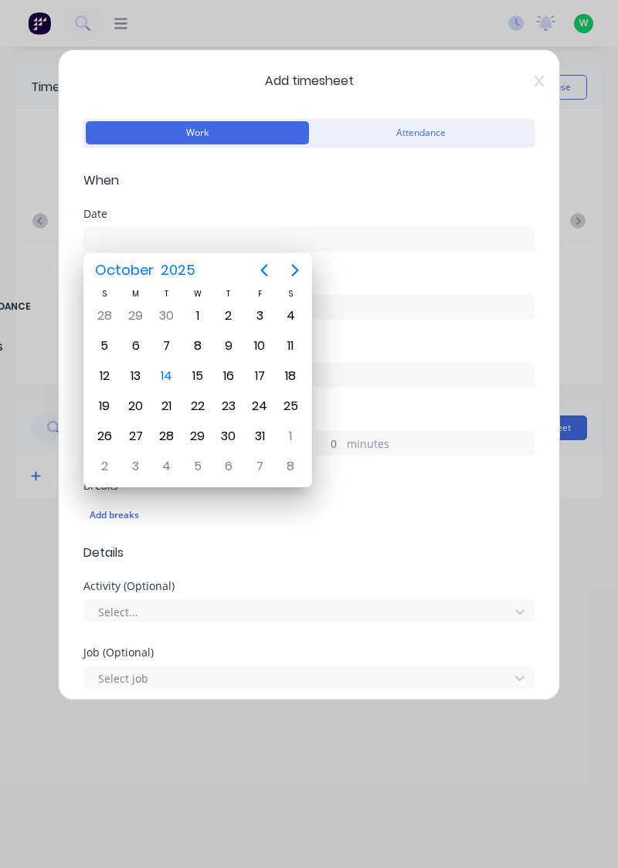  Describe the element at coordinates (136, 406) in the screenshot. I see `div: Monday, October 20, 2025` at that location.